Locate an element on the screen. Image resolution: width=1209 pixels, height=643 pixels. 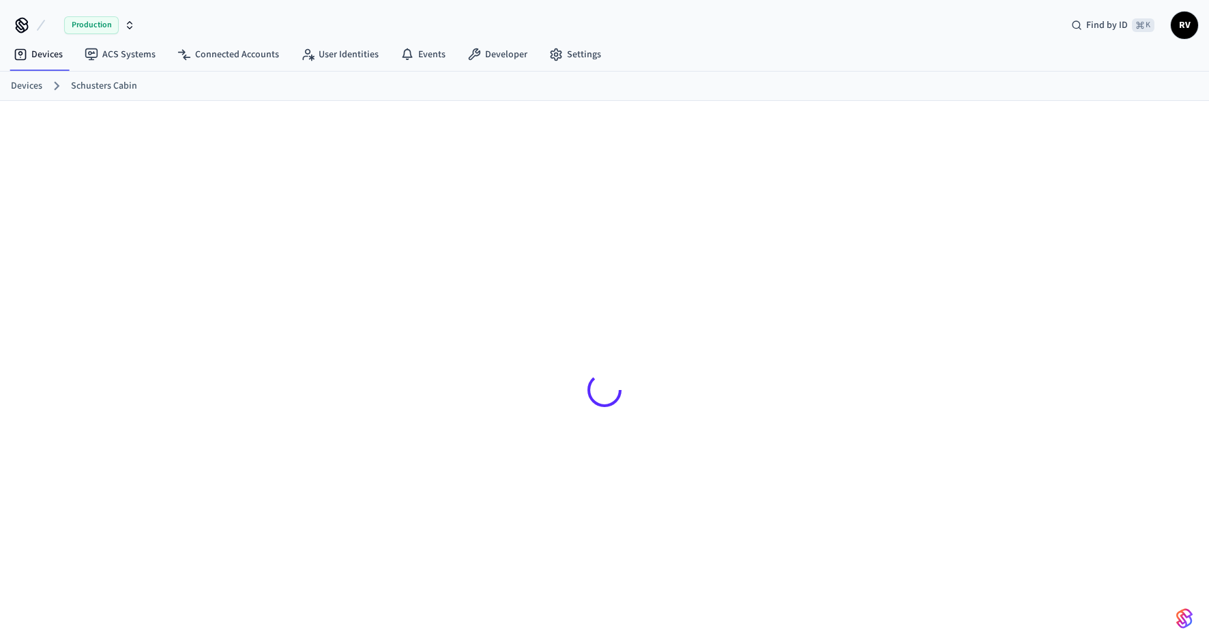
span: ⌘ K is located at coordinates (1143, 25).